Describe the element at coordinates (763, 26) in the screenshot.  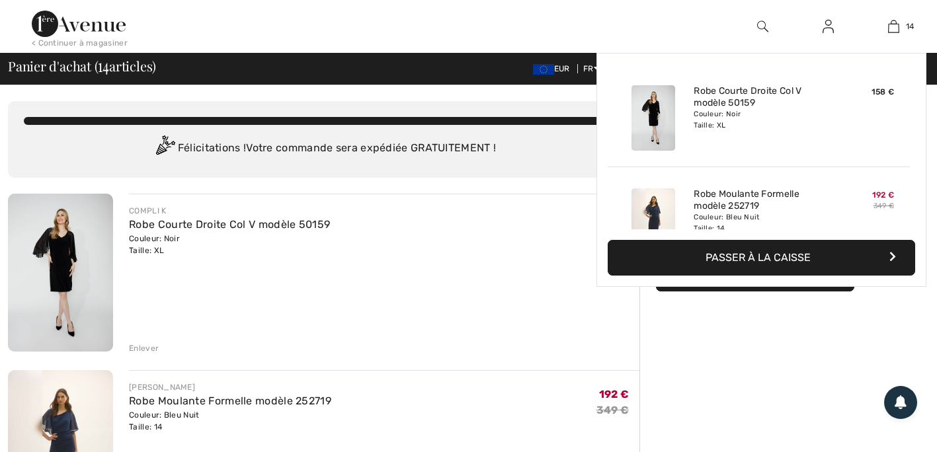
I see `img: recherche` at that location.